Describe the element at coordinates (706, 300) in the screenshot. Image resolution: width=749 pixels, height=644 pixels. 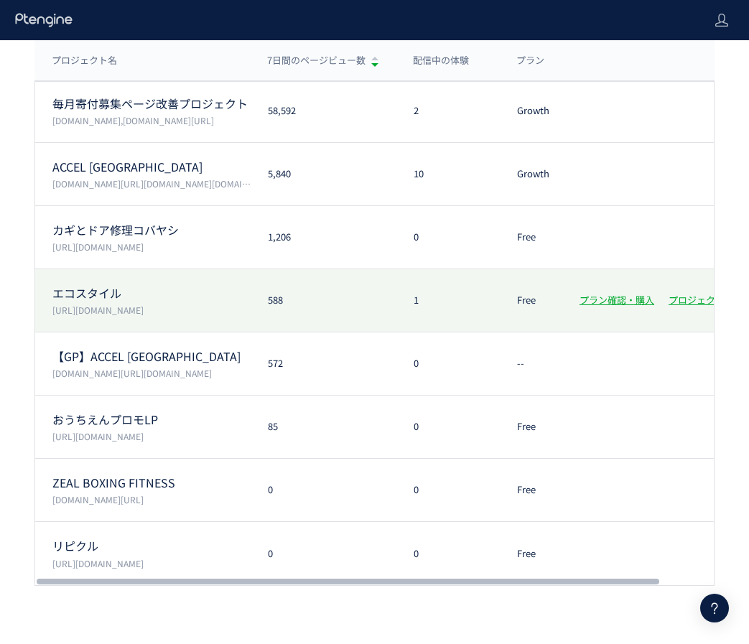
I see `a: プロジェクト設定` at that location.